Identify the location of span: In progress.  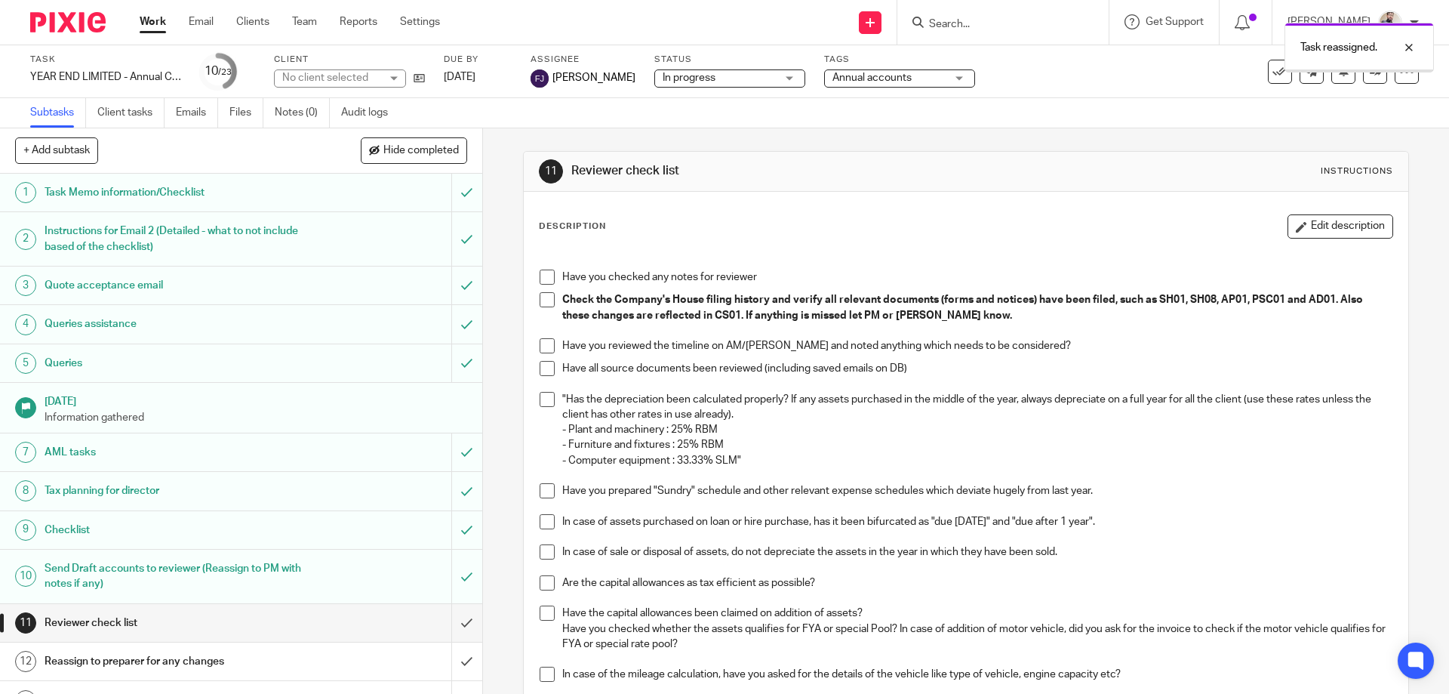
(689, 78).